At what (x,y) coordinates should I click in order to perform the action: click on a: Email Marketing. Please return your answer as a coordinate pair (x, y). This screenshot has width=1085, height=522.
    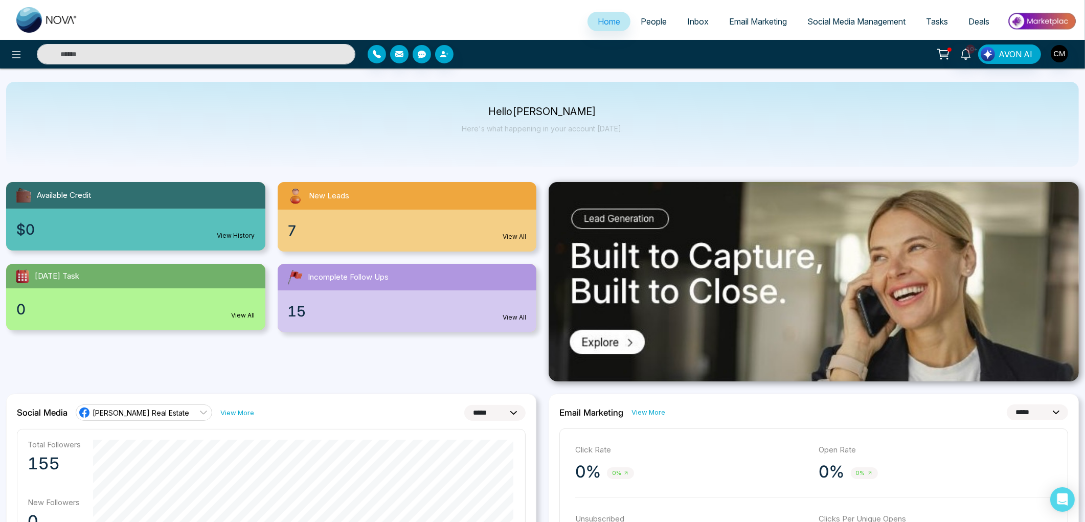
    Looking at the image, I should click on (758, 21).